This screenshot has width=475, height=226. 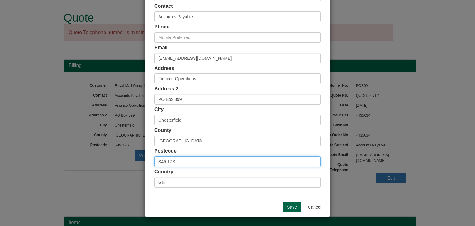 I want to click on label: Address, so click(x=164, y=68).